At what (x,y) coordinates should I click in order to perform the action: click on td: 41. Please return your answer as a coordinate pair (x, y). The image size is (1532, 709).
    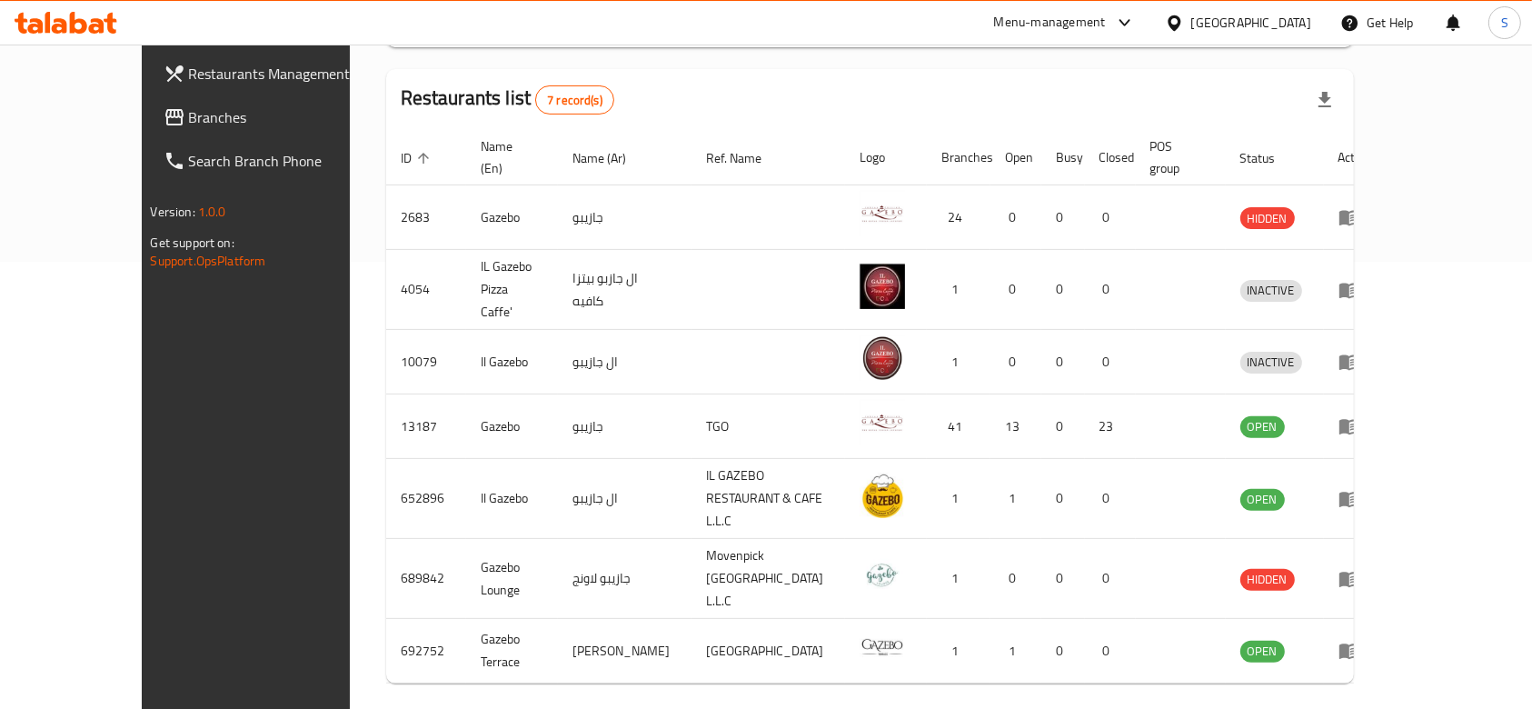
    Looking at the image, I should click on (959, 426).